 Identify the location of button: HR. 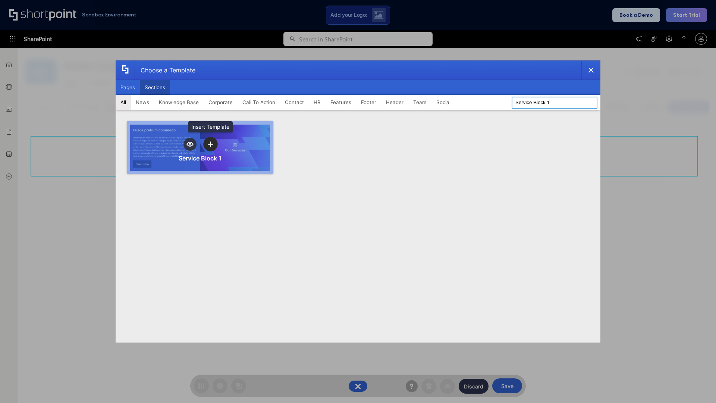
(317, 102).